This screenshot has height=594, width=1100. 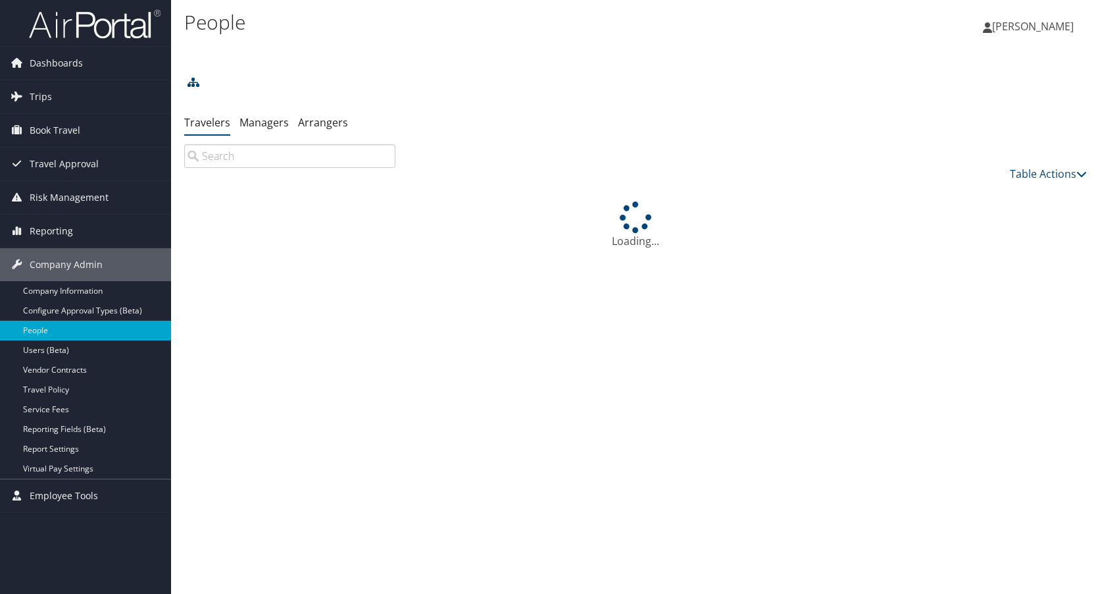 What do you see at coordinates (323, 122) in the screenshot?
I see `a: Arrangers` at bounding box center [323, 122].